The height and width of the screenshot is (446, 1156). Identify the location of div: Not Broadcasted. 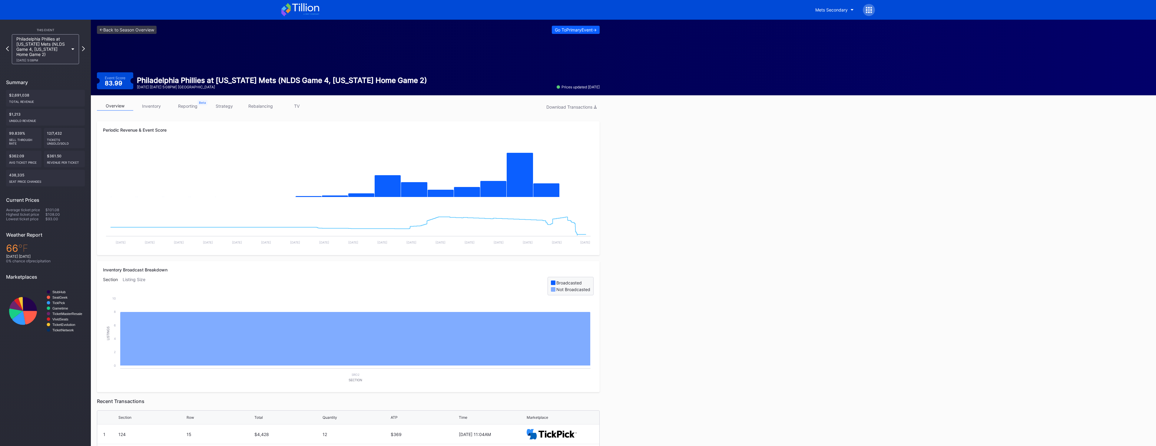
(573, 290).